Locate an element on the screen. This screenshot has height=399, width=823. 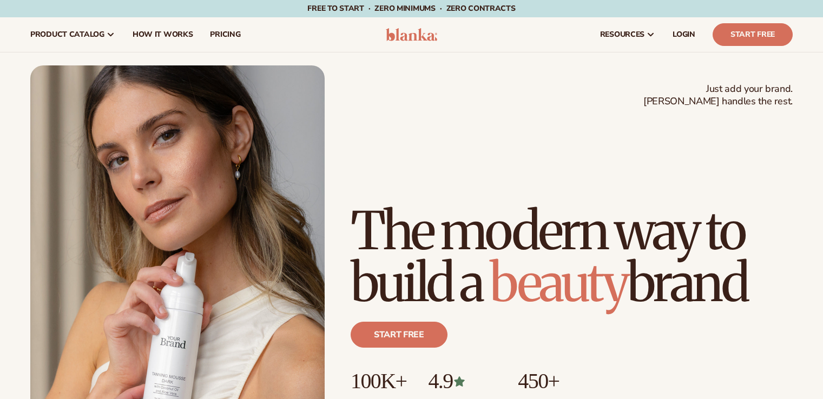
a: Start free is located at coordinates (399, 335).